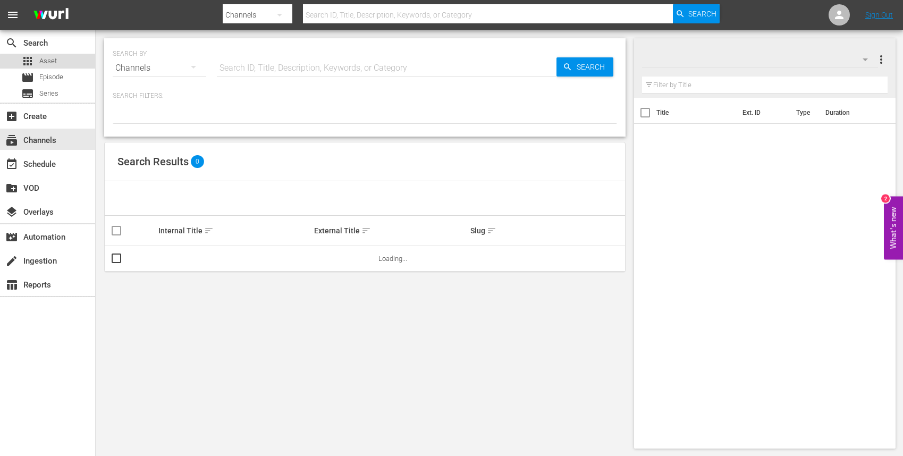 This screenshot has width=903, height=456. What do you see at coordinates (12, 140) in the screenshot?
I see `span: Channels` at bounding box center [12, 140].